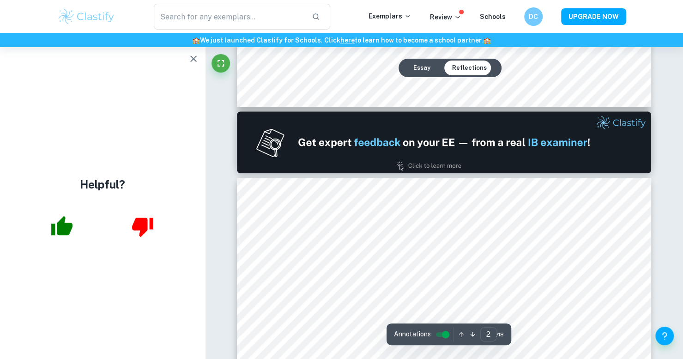 Image resolution: width=683 pixels, height=359 pixels. What do you see at coordinates (412, 334) in the screenshot?
I see `span: Annotations` at bounding box center [412, 334].